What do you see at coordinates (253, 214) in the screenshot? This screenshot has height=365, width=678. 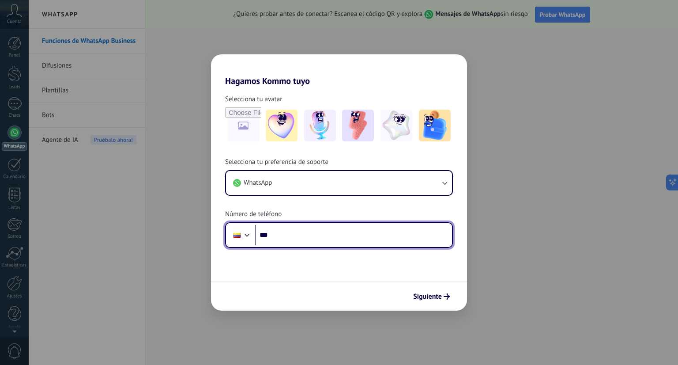 I see `span: Número de teléfono` at bounding box center [253, 214].